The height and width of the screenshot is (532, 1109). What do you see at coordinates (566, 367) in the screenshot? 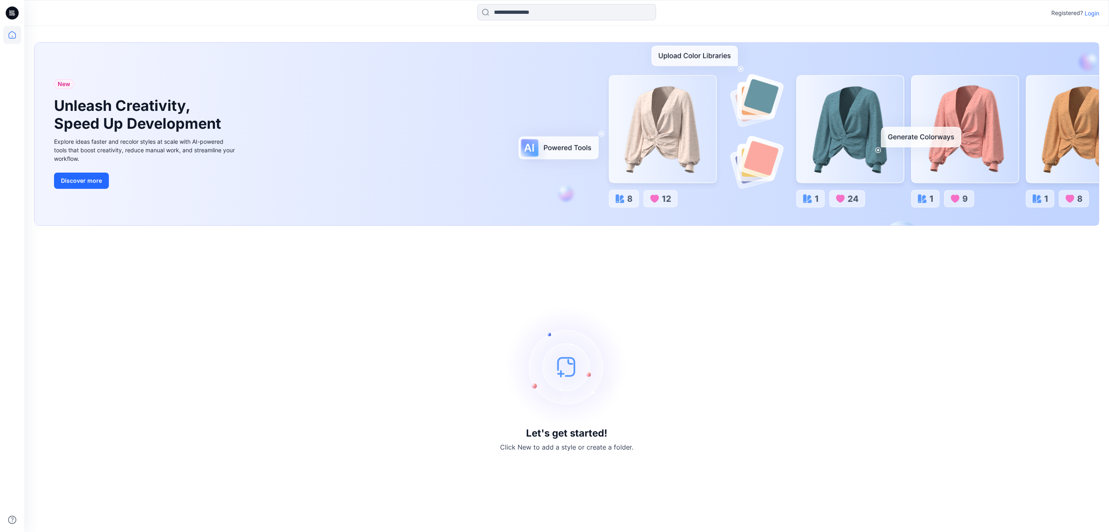
I see `img: empty-state-image.svg` at bounding box center [566, 367].